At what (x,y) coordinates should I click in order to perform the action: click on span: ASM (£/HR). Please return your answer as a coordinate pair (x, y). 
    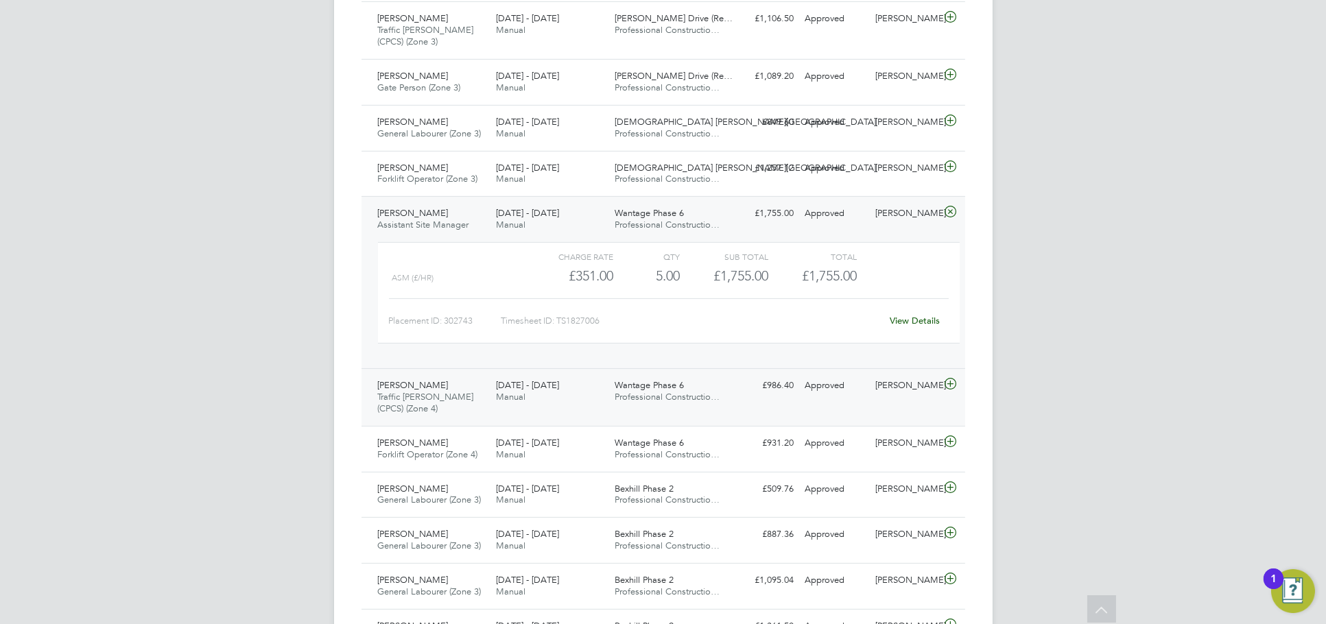
    Looking at the image, I should click on (412, 278).